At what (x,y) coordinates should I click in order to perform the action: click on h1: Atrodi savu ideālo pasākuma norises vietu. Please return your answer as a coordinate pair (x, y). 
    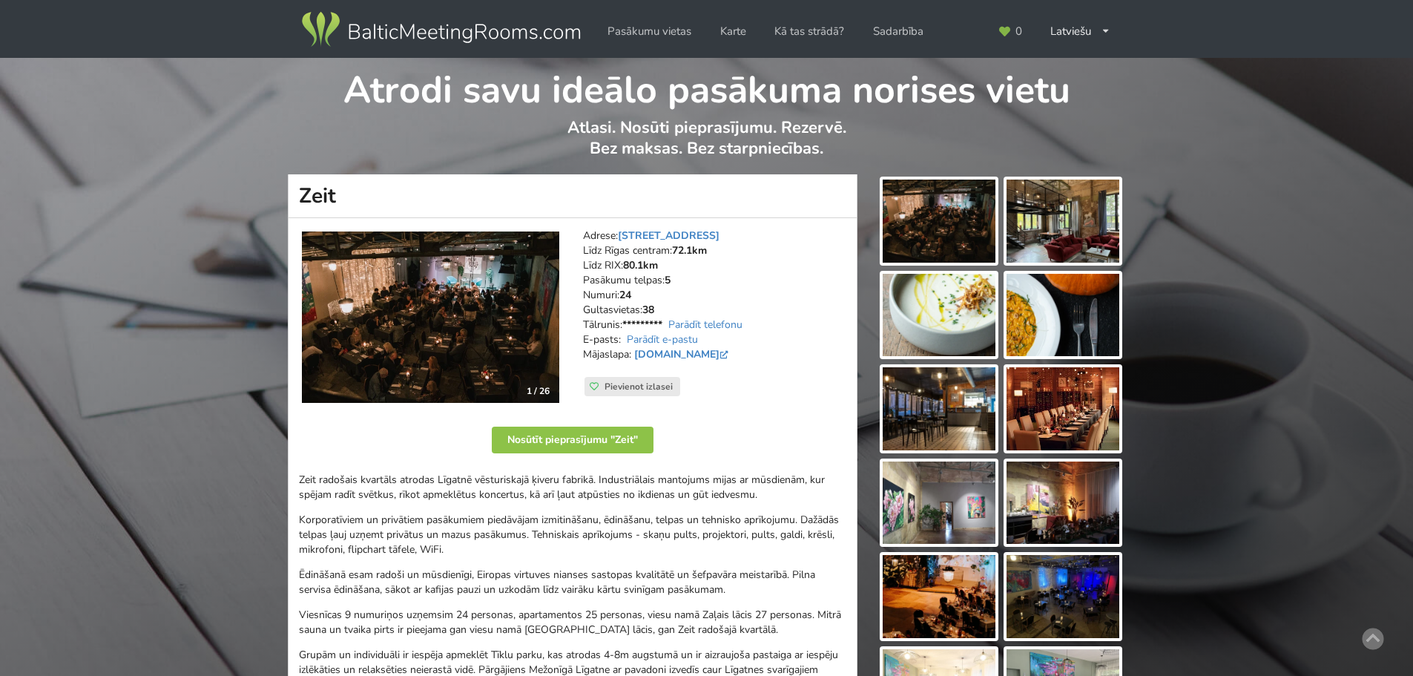
    Looking at the image, I should click on (706, 86).